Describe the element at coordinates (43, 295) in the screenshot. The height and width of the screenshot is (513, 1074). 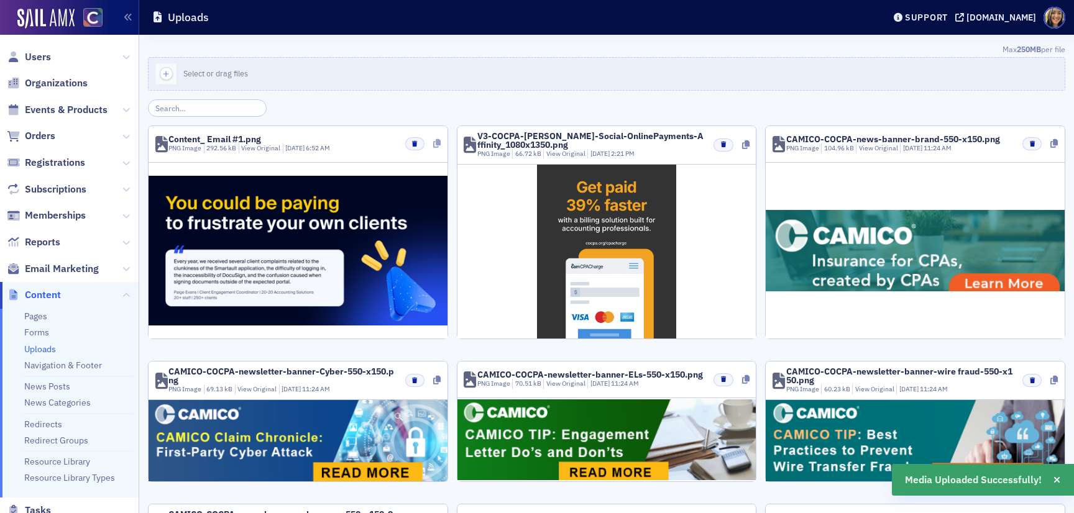
I see `span: Content` at that location.